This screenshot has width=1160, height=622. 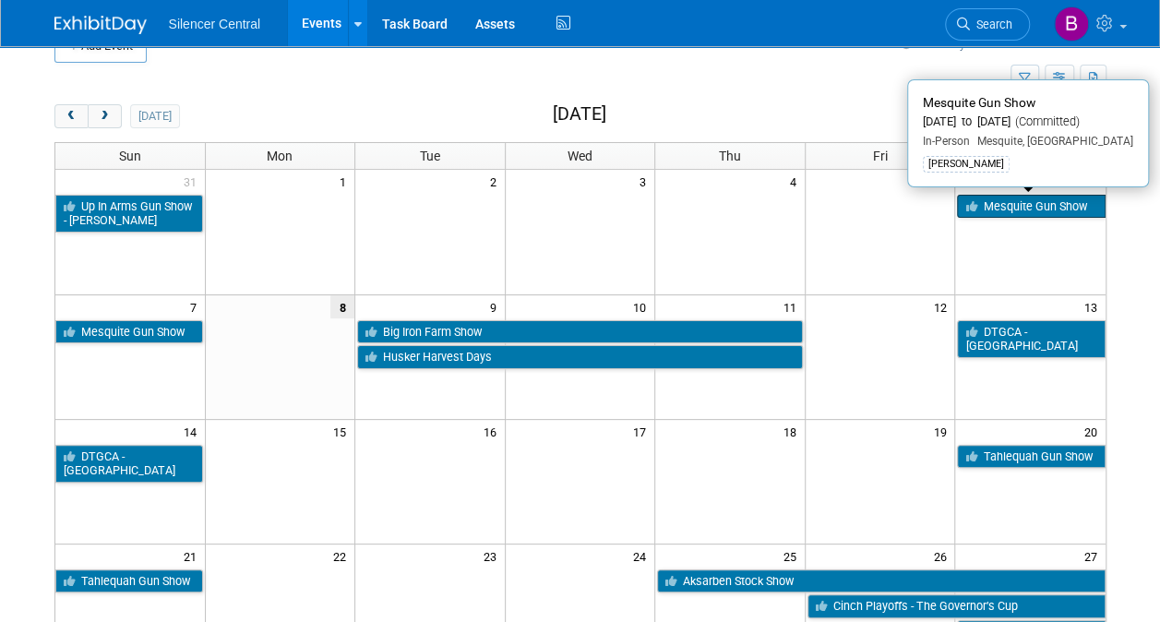 I want to click on span: In-Person, so click(x=946, y=141).